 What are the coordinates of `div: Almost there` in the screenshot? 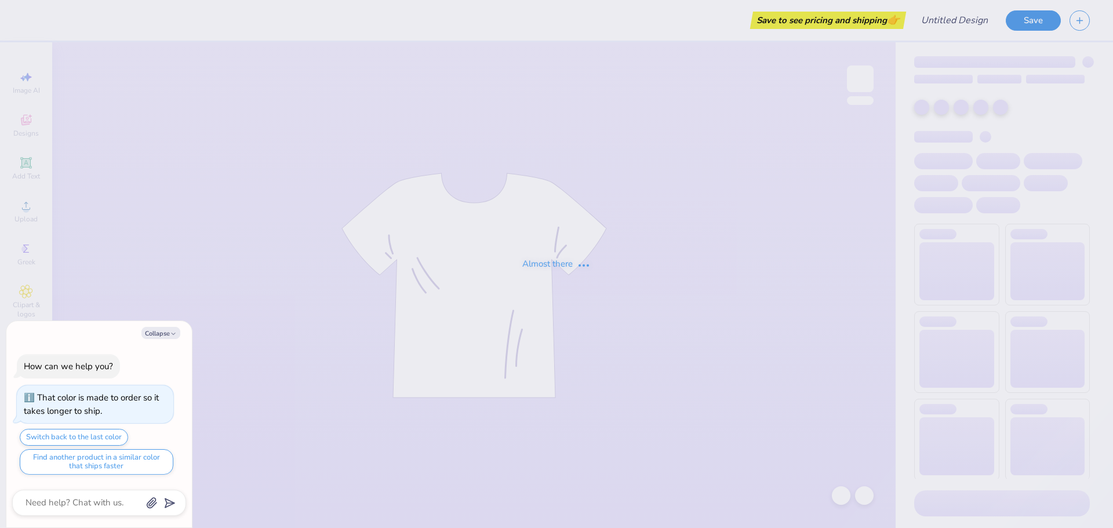 It's located at (556, 264).